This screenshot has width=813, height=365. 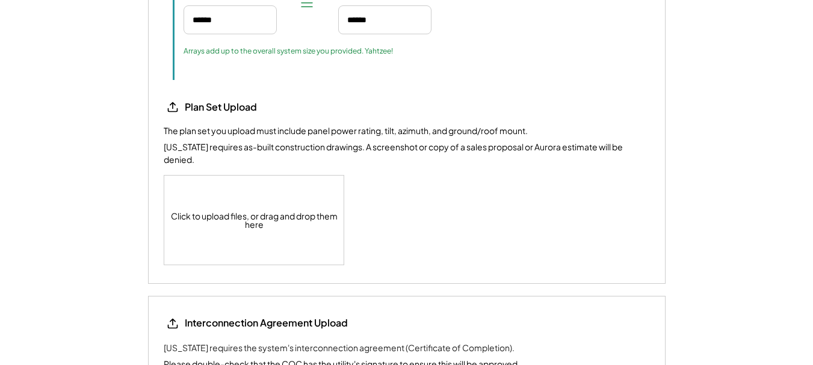 I want to click on div: The plan set you upload must include panel power rating, tilt, azimuth, and ground/roof mount., so click(x=345, y=131).